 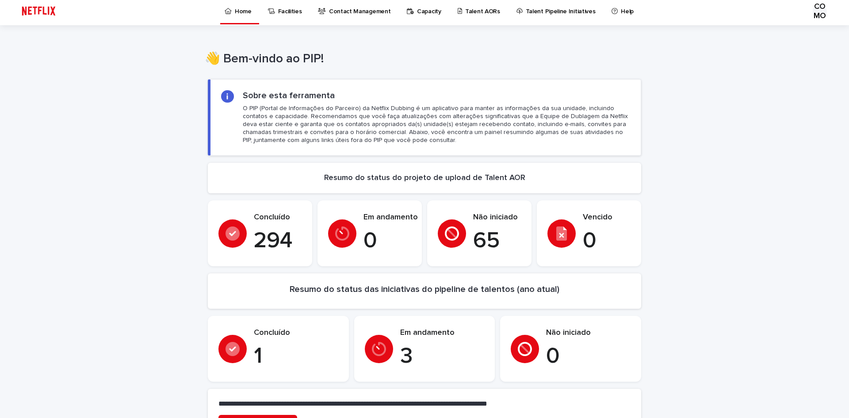 I want to click on font: 65, so click(x=486, y=240).